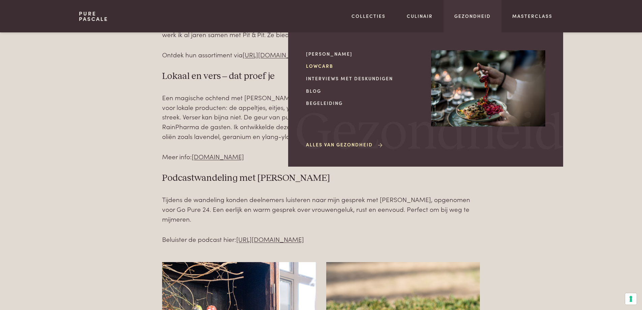  I want to click on a: Masterclass, so click(532, 16).